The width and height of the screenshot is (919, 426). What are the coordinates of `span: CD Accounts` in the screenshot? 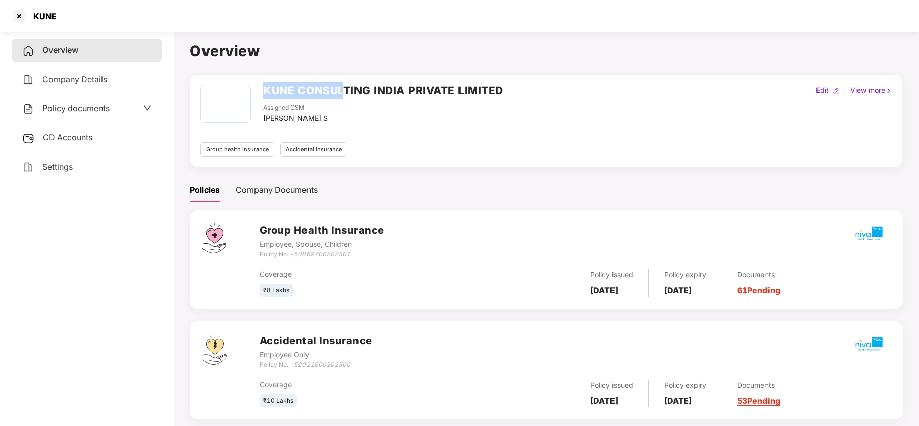 It's located at (68, 137).